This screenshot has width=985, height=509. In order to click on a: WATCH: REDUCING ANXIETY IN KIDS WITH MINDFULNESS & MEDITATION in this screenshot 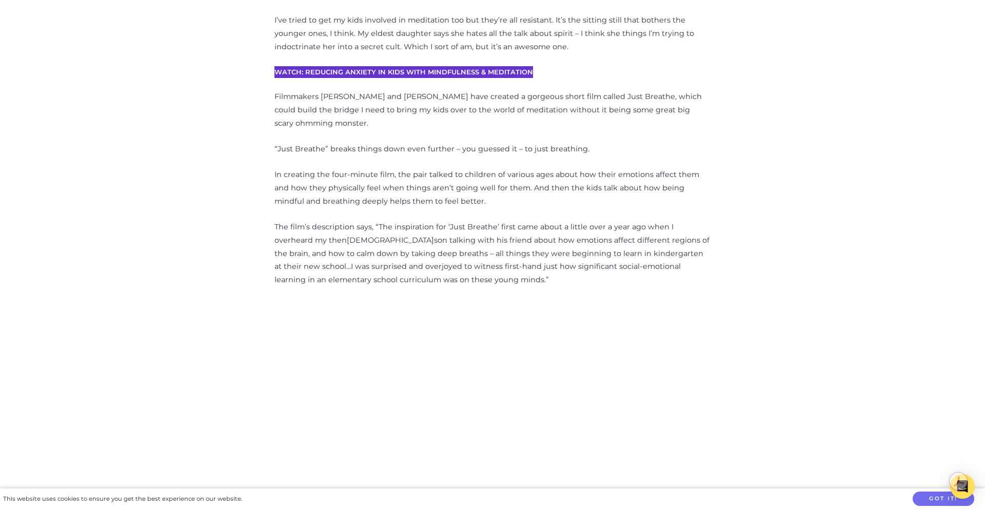, I will do `click(404, 72)`.